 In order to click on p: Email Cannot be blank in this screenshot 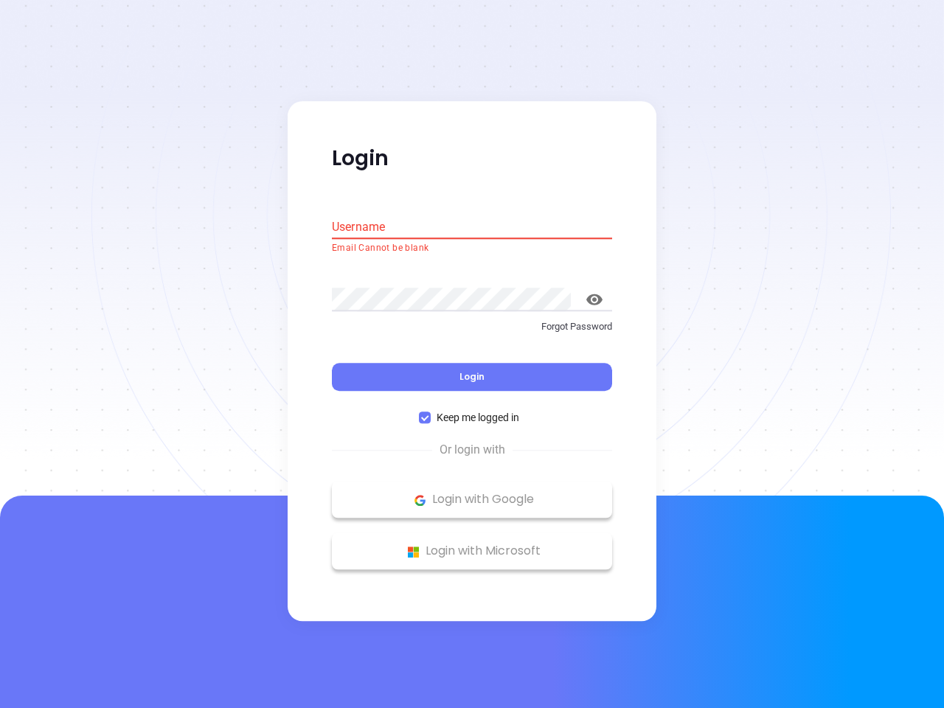, I will do `click(472, 249)`.